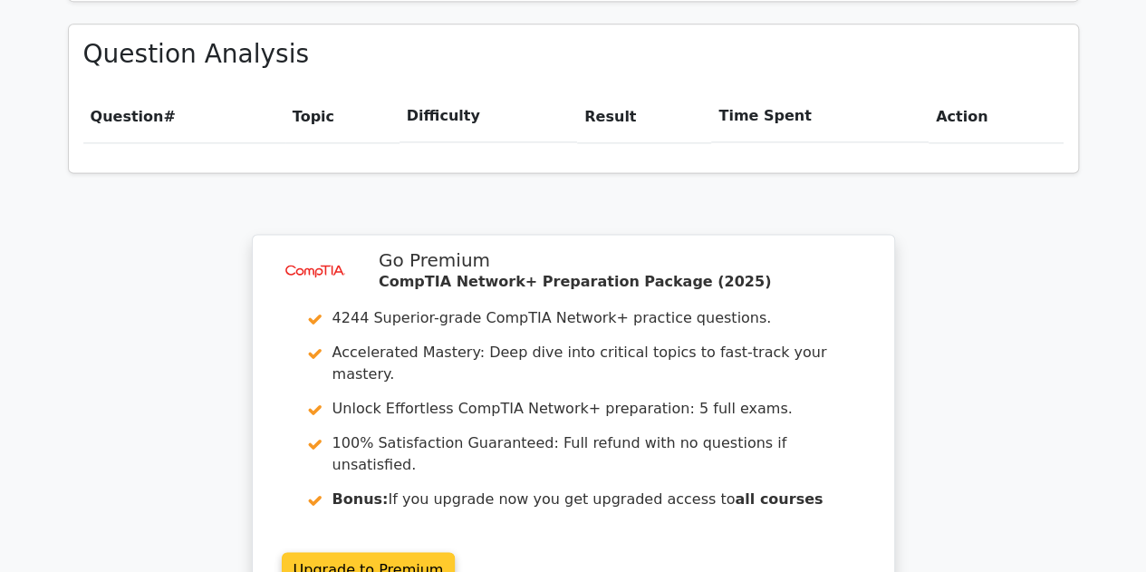  Describe the element at coordinates (343, 116) in the screenshot. I see `th: Topic` at that location.